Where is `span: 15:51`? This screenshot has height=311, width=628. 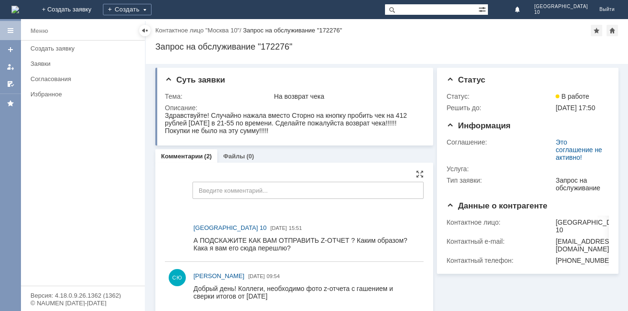
span: 15:51 is located at coordinates (295, 228).